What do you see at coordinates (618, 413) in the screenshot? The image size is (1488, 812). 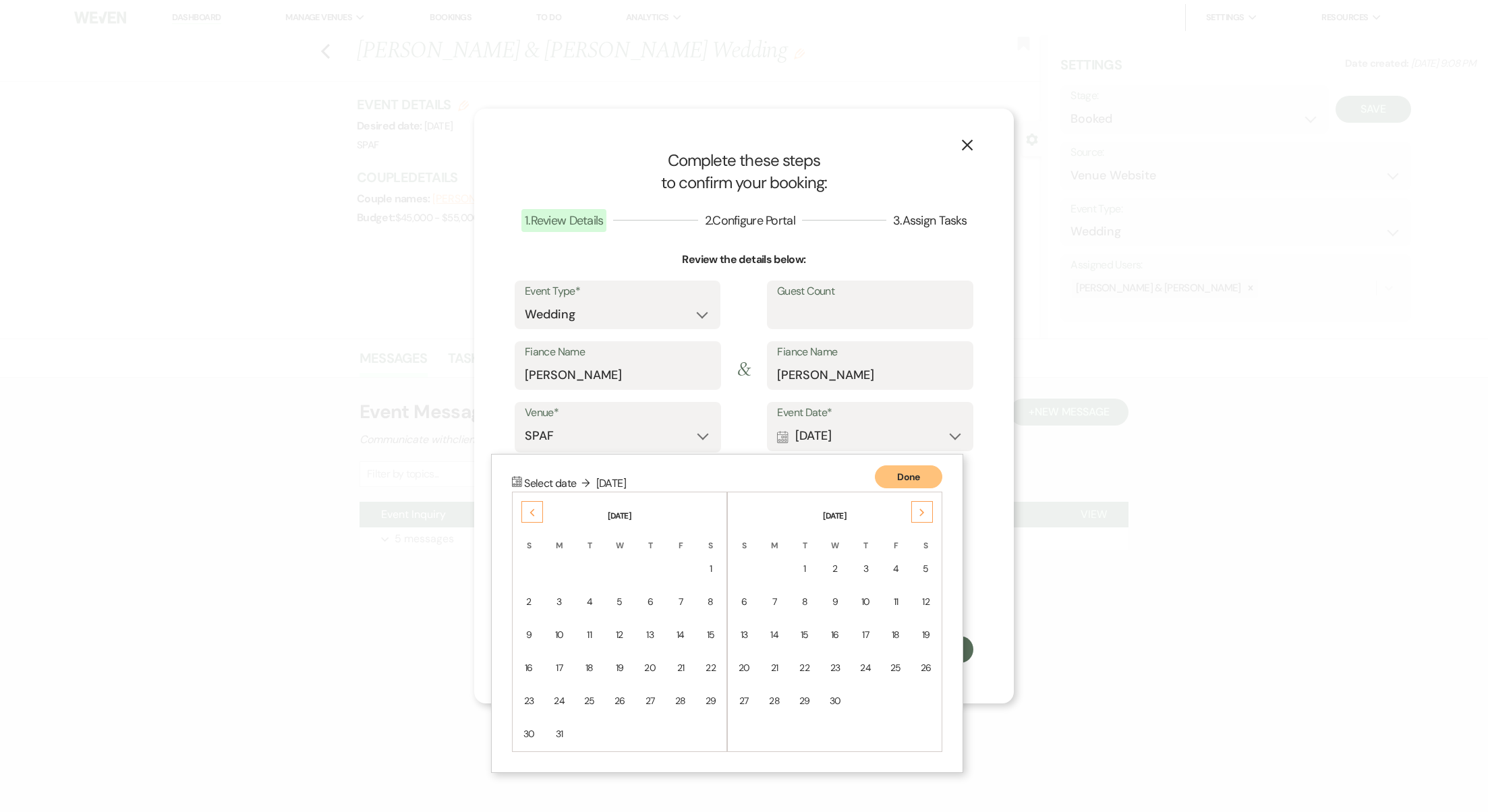 I see `label: Venue*` at bounding box center [618, 413].